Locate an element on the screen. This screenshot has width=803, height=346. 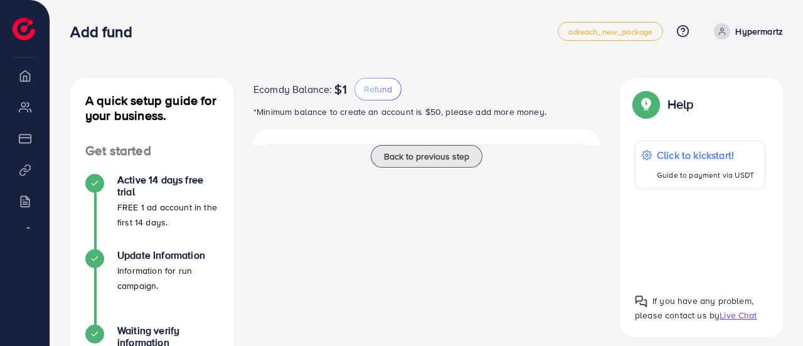
span: Ecomdy Balance: is located at coordinates (292, 89).